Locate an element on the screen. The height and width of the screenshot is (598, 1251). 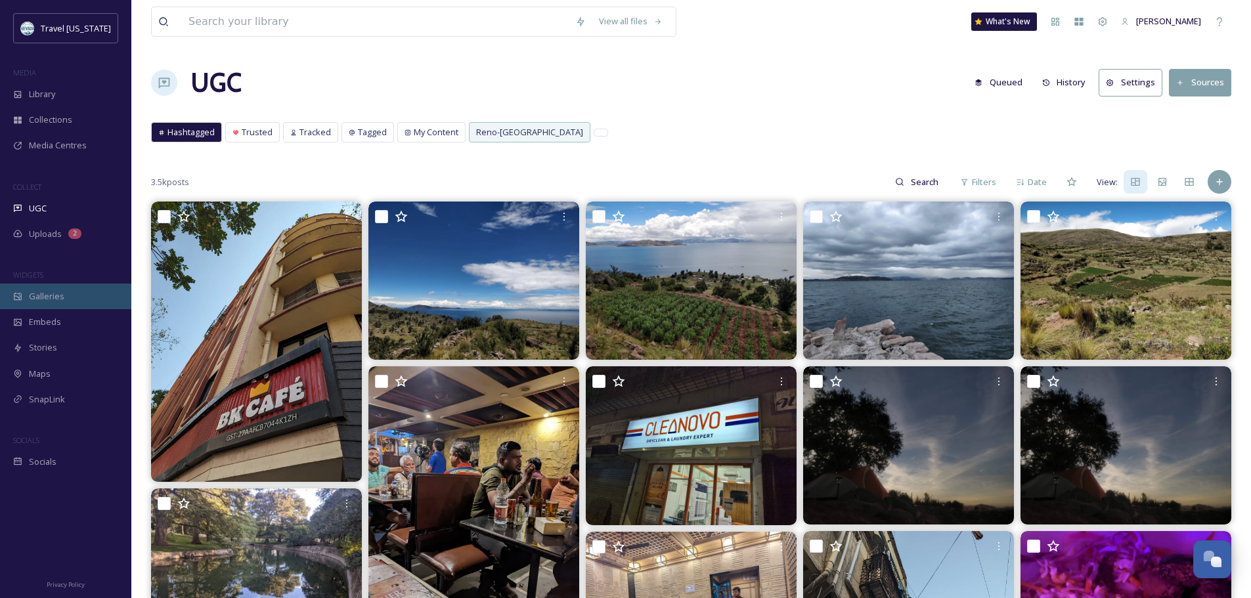
span: COLLECT is located at coordinates (27, 186).